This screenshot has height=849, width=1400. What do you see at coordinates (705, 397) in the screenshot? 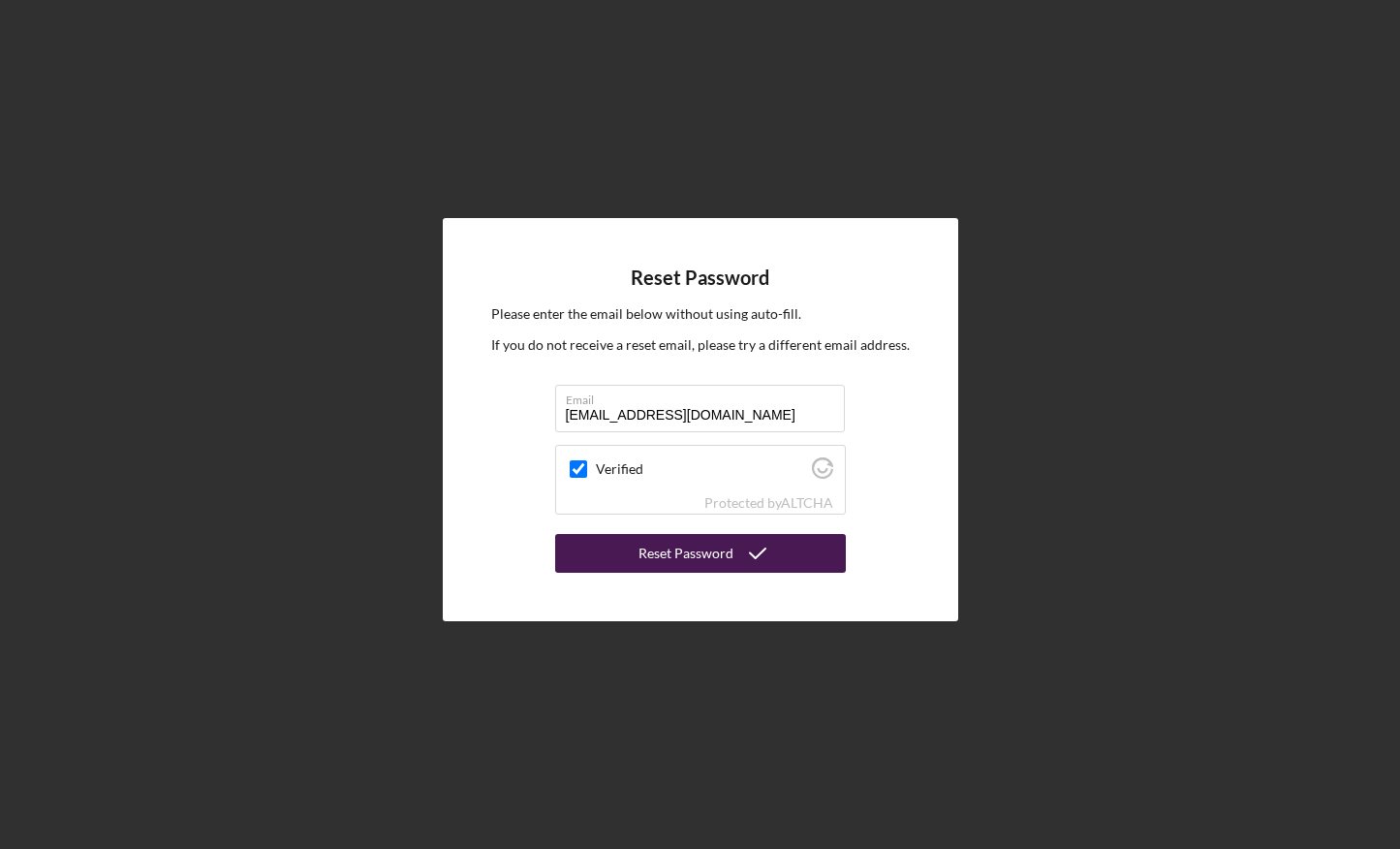
I see `label: Email` at bounding box center [705, 397].